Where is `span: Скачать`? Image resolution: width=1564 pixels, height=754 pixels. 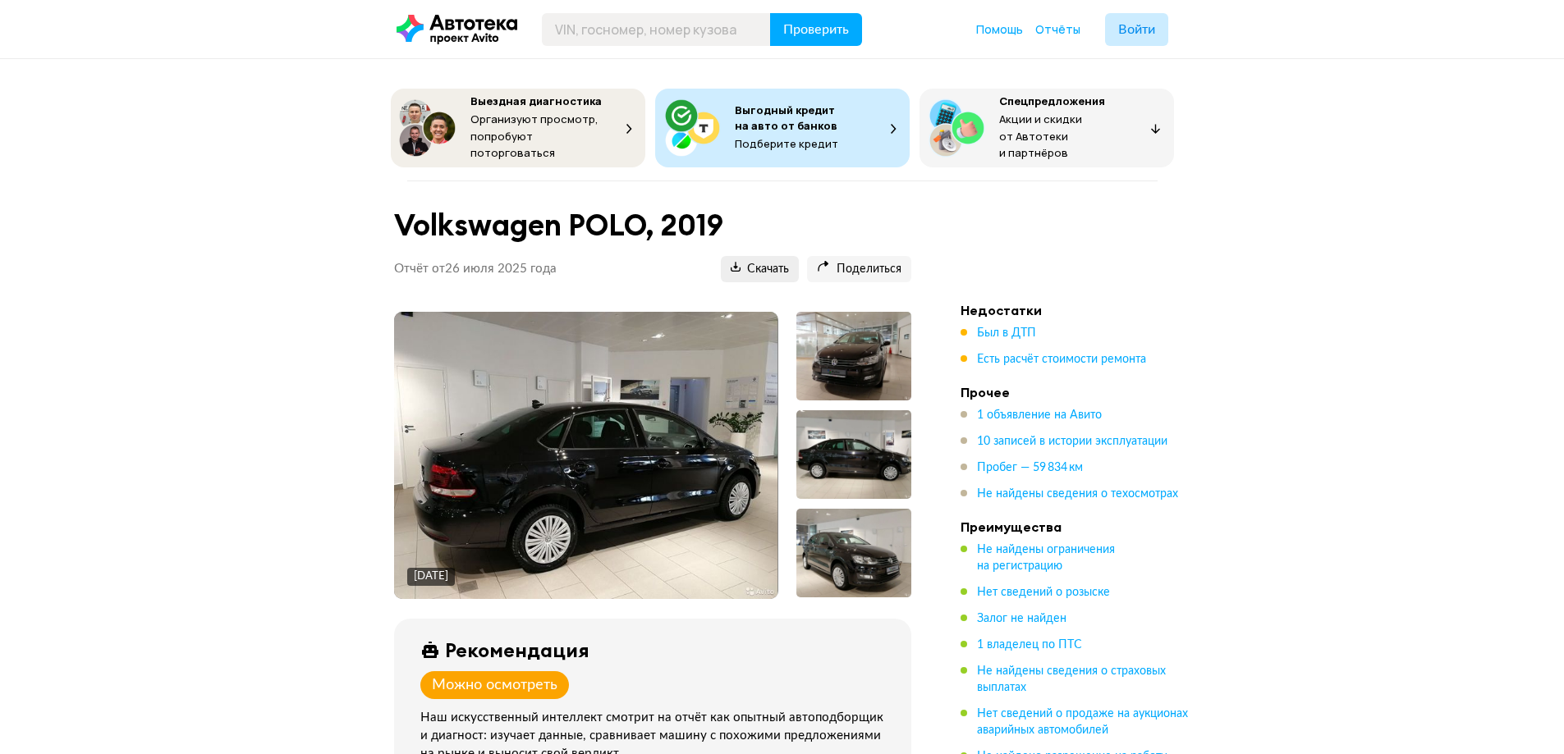
span: Скачать is located at coordinates (759, 269).